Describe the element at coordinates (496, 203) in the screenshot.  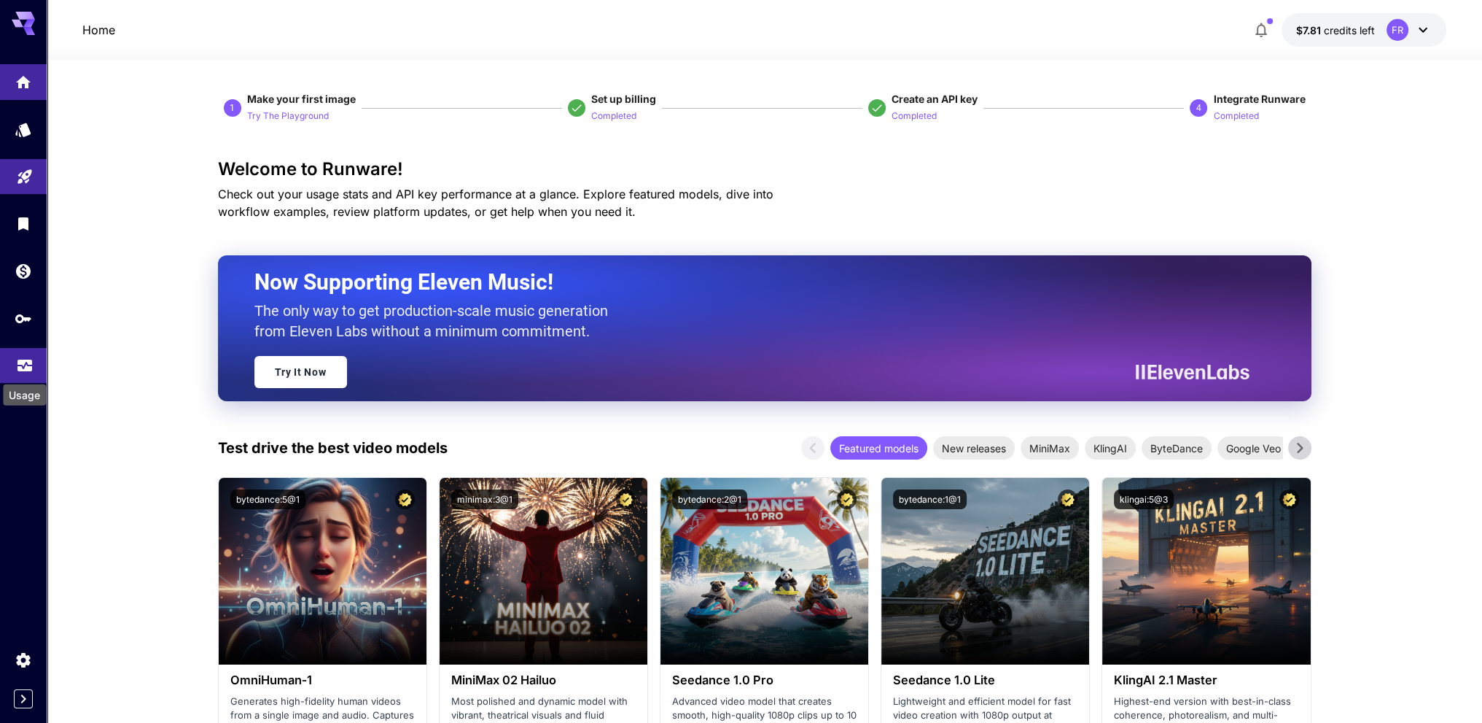
I see `span: Check out your usage stats and API key performance at a glance. Explore featured models, dive int...` at that location.